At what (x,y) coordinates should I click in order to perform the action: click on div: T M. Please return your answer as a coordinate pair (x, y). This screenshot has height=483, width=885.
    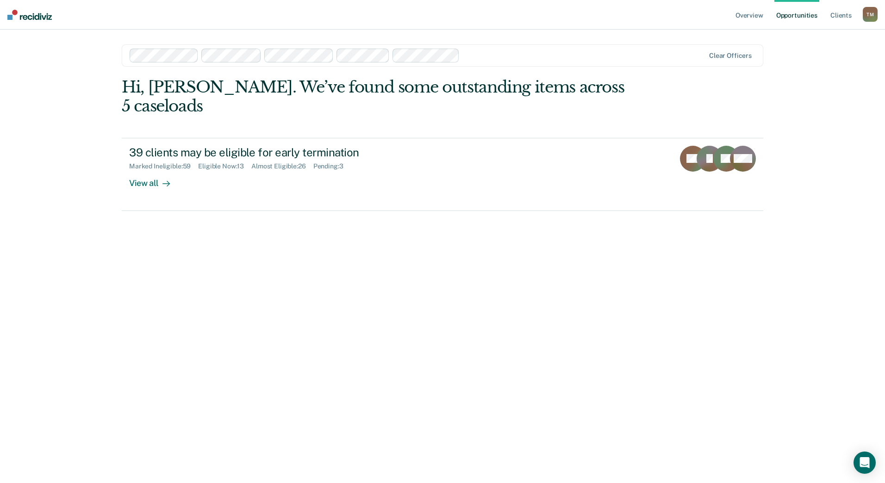
    Looking at the image, I should click on (871, 14).